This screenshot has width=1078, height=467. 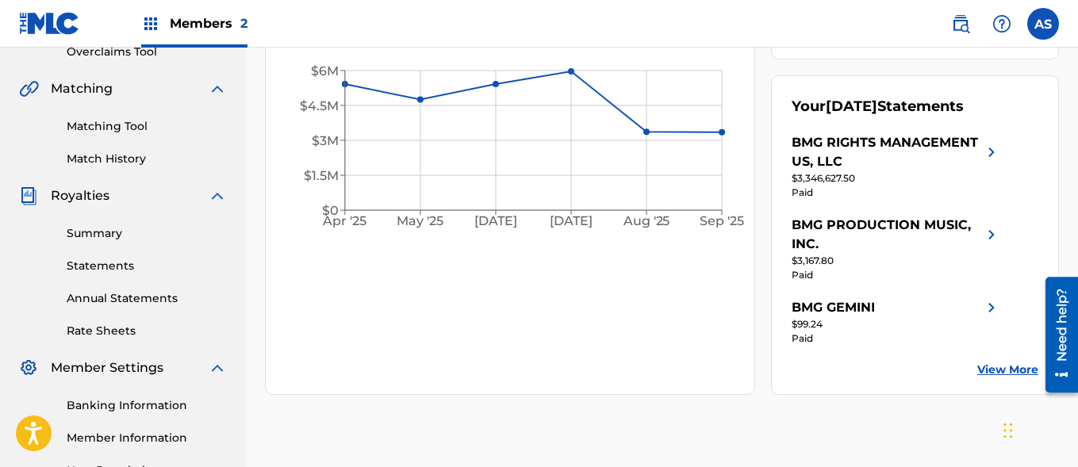 I want to click on a: Overclaims Tool, so click(x=147, y=52).